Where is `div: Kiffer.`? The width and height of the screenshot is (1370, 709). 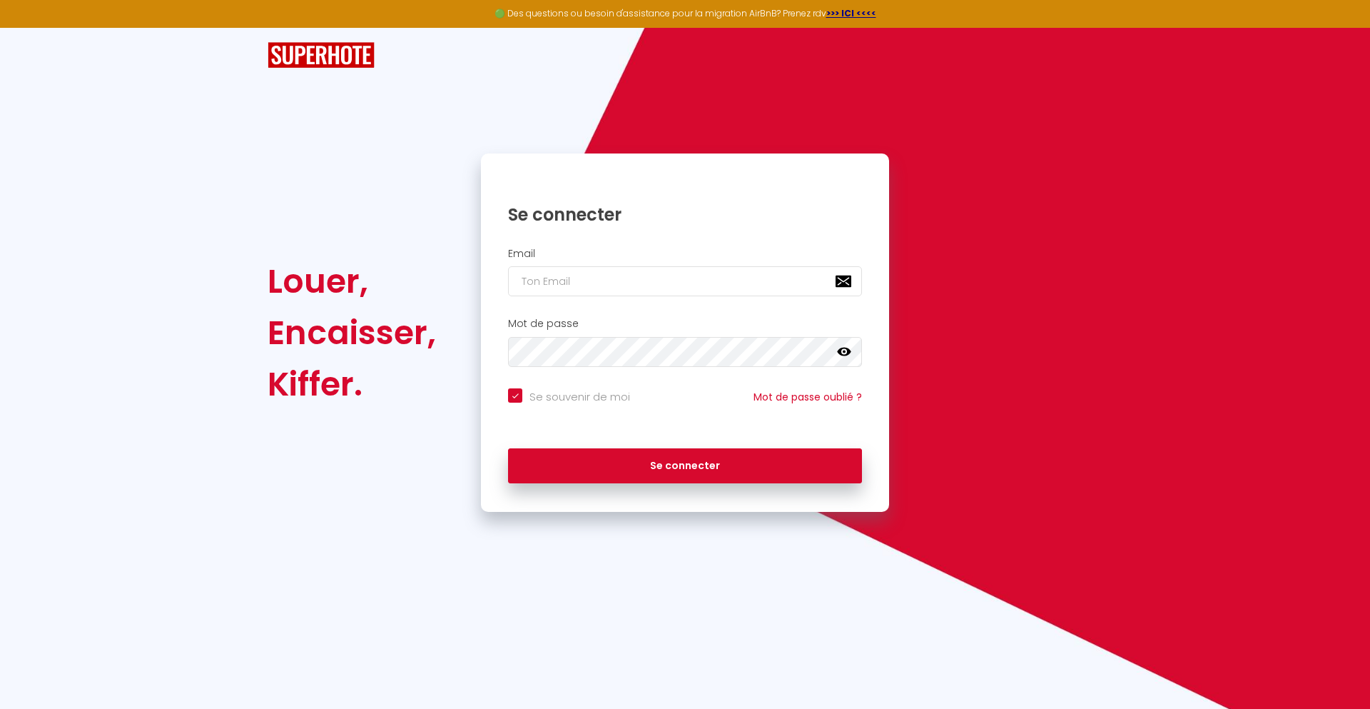
div: Kiffer. is located at coordinates (352, 384).